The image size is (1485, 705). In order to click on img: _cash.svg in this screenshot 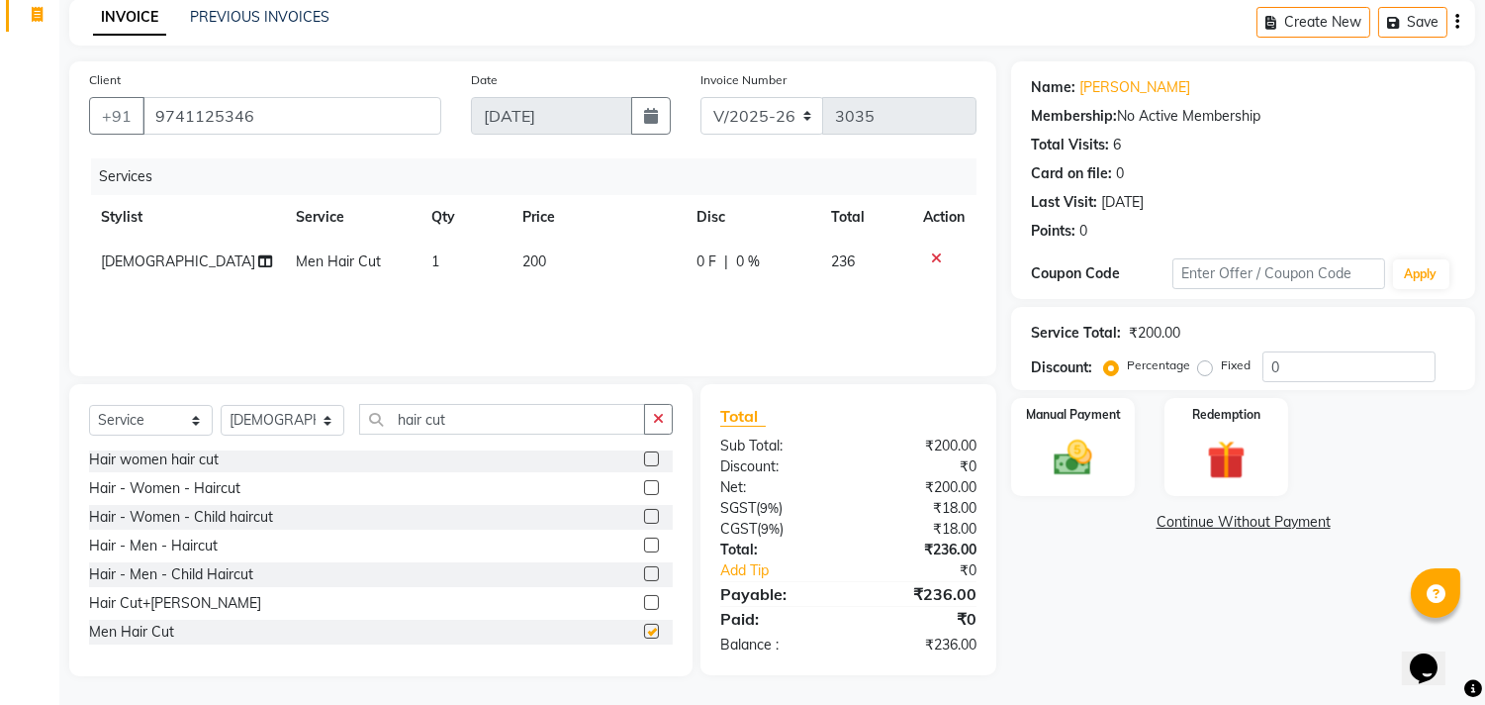, I will do `click(1073, 457)`.